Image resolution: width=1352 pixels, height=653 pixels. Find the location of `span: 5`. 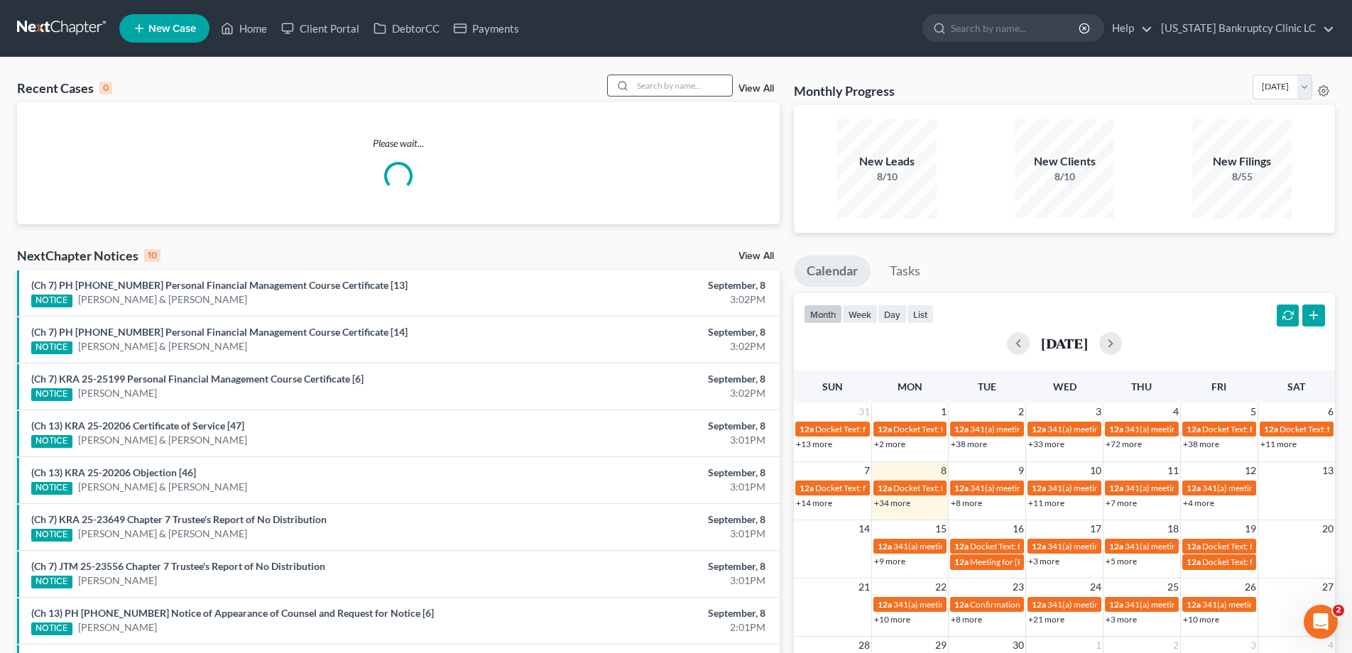

span: 5 is located at coordinates (1254, 412).